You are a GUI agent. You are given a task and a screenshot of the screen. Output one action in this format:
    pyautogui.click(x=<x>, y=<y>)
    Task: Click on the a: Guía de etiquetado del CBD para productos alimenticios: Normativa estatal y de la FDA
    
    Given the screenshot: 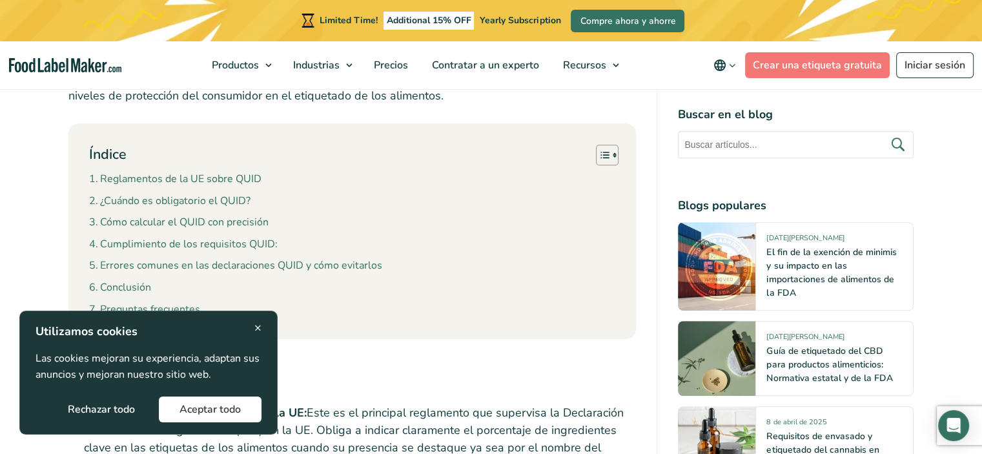 What is the action you would take?
    pyautogui.click(x=829, y=364)
    